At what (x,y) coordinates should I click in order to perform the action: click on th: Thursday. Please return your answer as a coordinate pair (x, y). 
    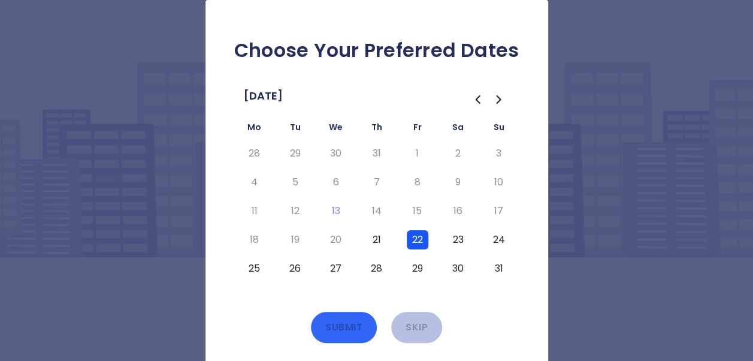
    Looking at the image, I should click on (377, 129).